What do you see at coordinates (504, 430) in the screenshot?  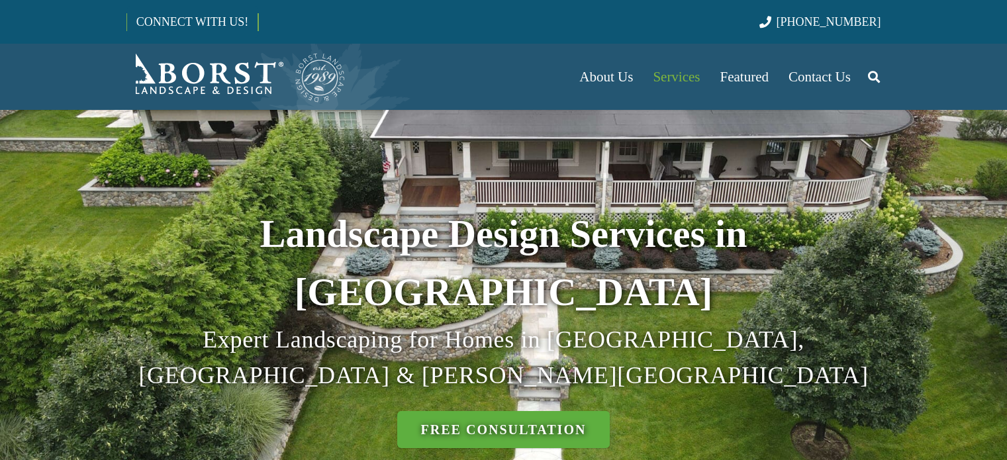 I see `a: Free Consultation` at bounding box center [504, 430].